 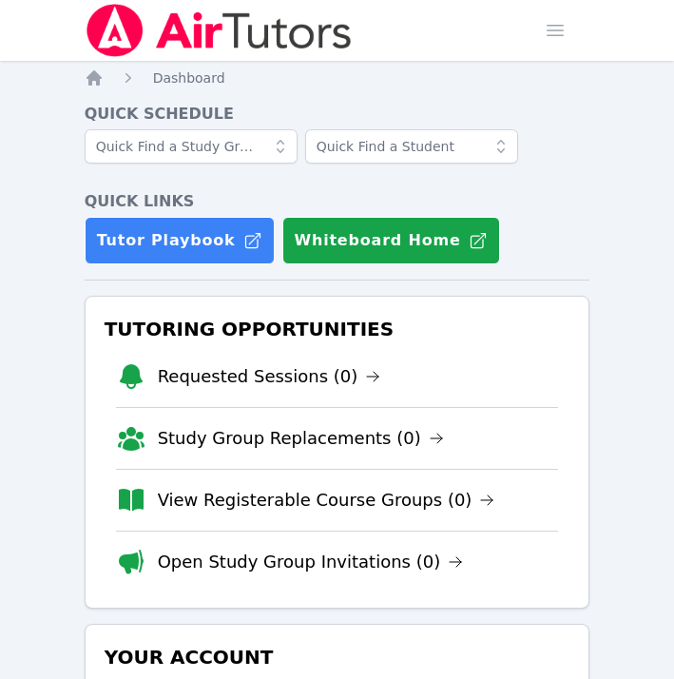 I want to click on a: Requested Sessions (0), so click(x=269, y=376).